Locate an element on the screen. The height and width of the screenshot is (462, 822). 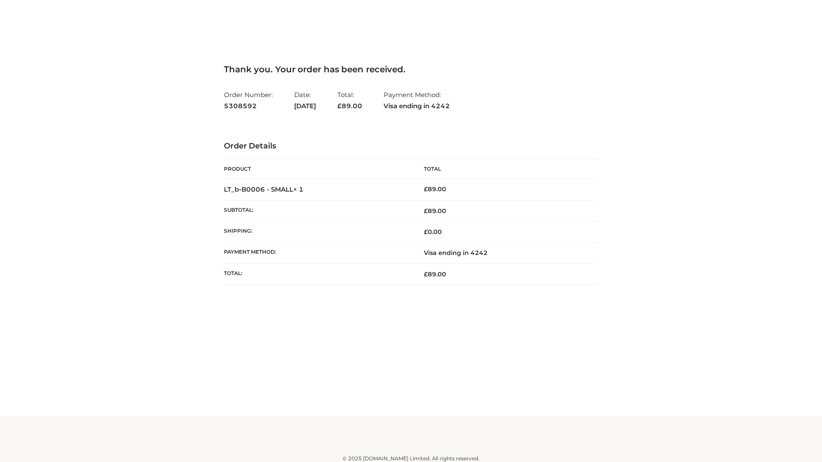
strong: × 1 is located at coordinates (298, 189).